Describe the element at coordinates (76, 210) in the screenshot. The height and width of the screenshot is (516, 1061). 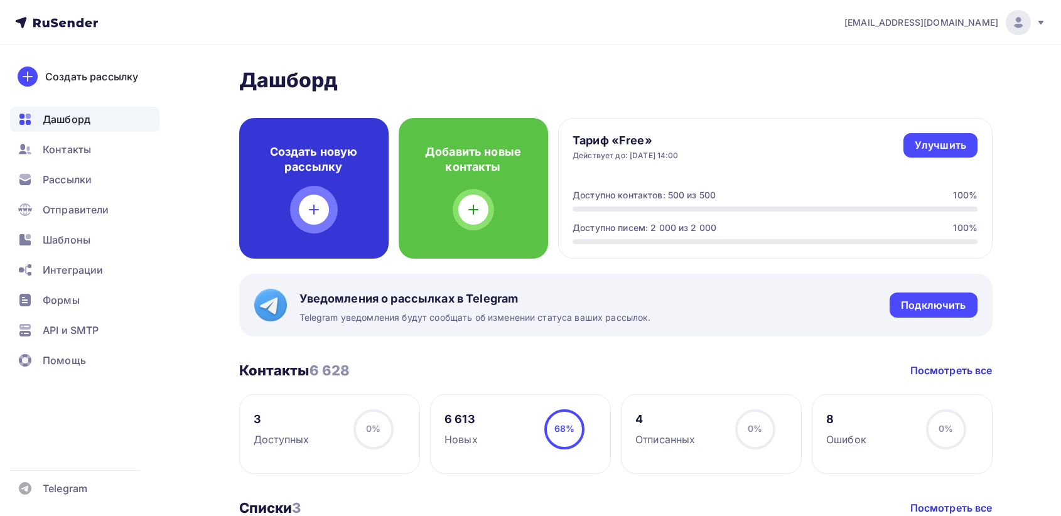
I see `span: Отправители` at that location.